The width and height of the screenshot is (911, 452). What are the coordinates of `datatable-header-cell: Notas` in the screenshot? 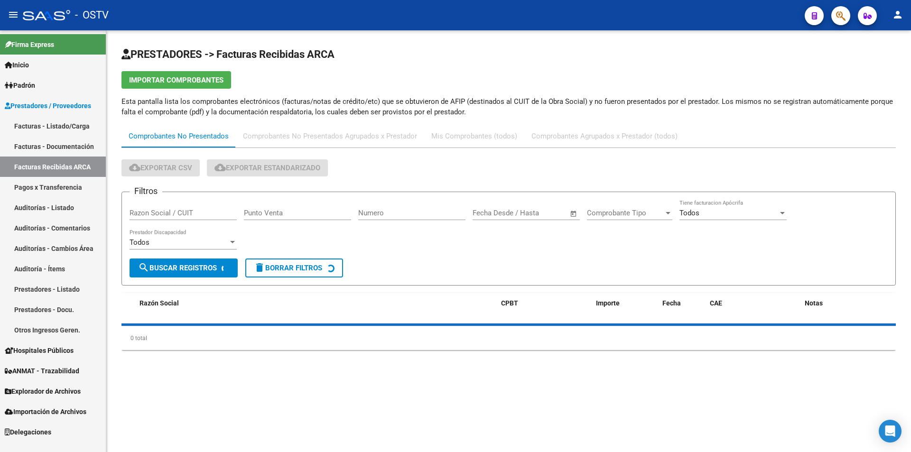 It's located at (848, 303).